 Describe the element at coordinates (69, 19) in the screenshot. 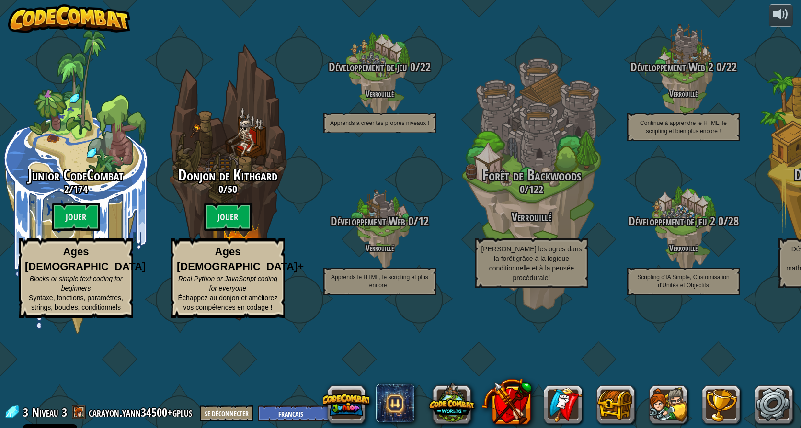

I see `img: CodeCombat - Learn how to code by playing a game` at that location.